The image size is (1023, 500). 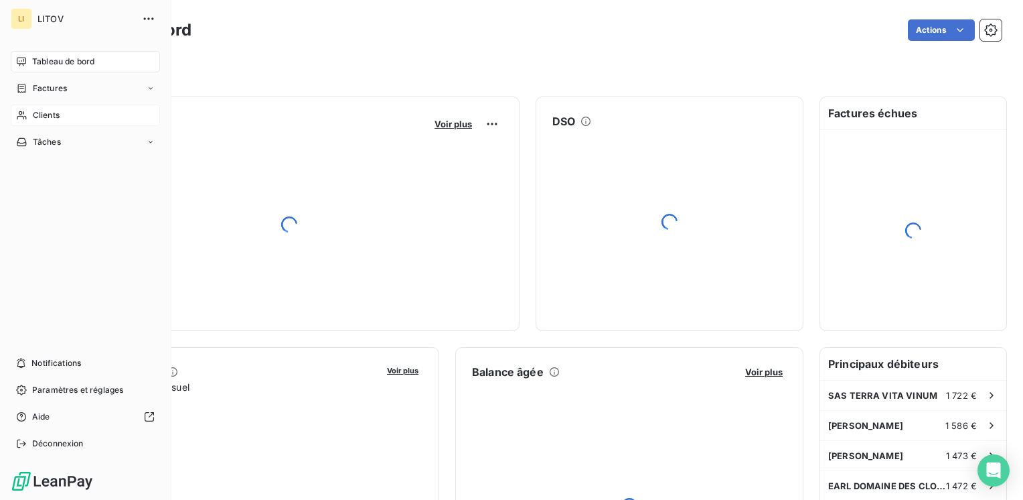 I want to click on button: Actions, so click(x=942, y=30).